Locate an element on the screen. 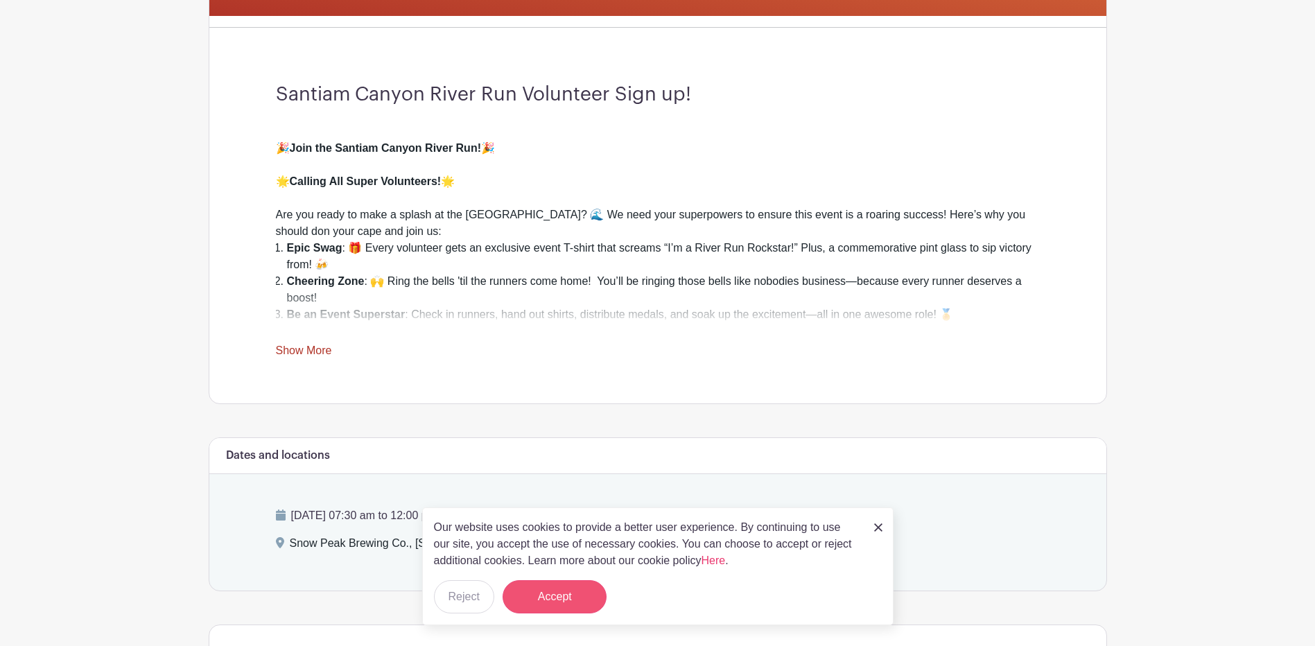 The image size is (1315, 646). li: : 🙌 Ring the bells 'til the runners come home! You’ll be ringing those bells like nobodies busine... is located at coordinates (663, 290).